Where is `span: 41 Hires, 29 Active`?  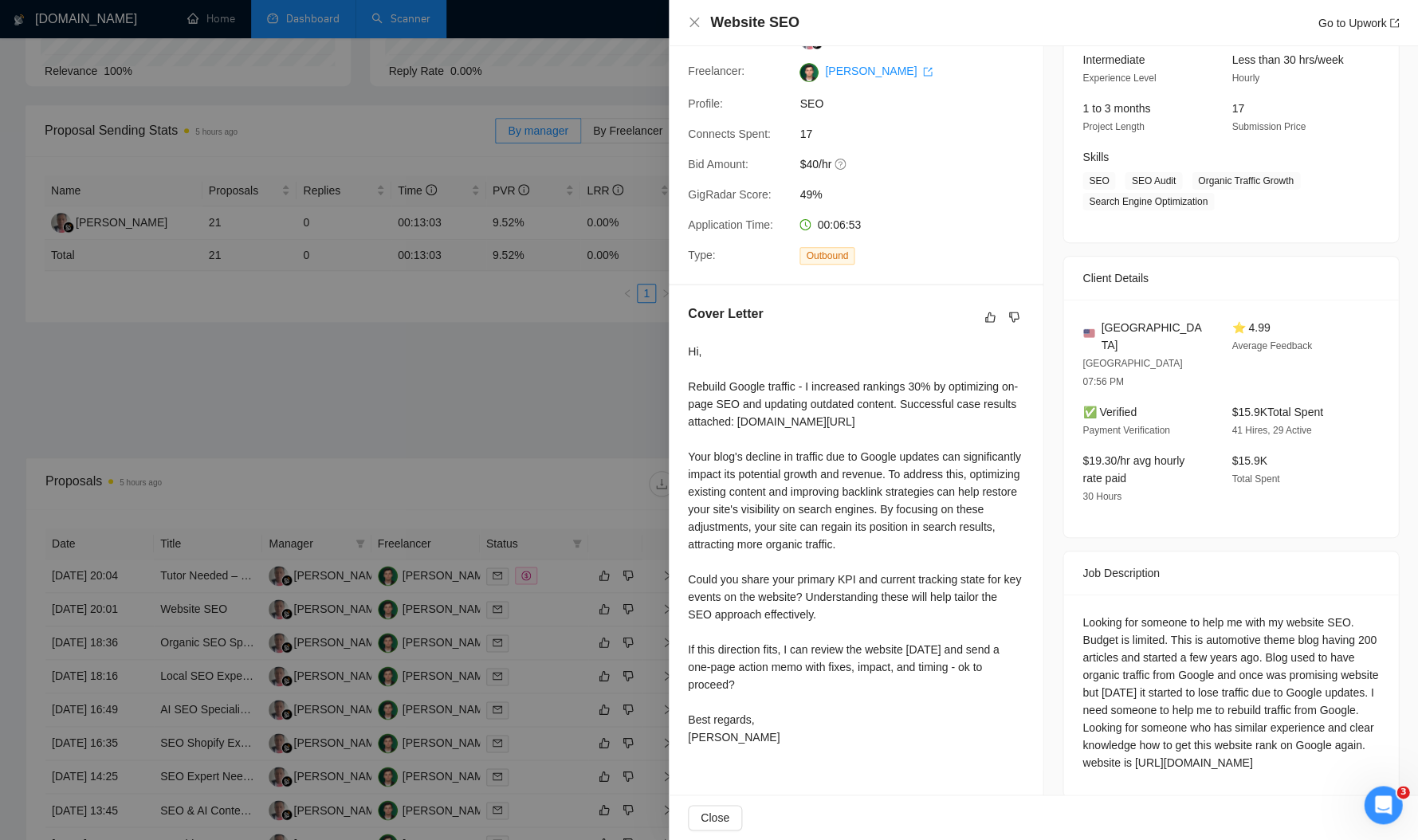
span: 41 Hires, 29 Active is located at coordinates (1271, 431).